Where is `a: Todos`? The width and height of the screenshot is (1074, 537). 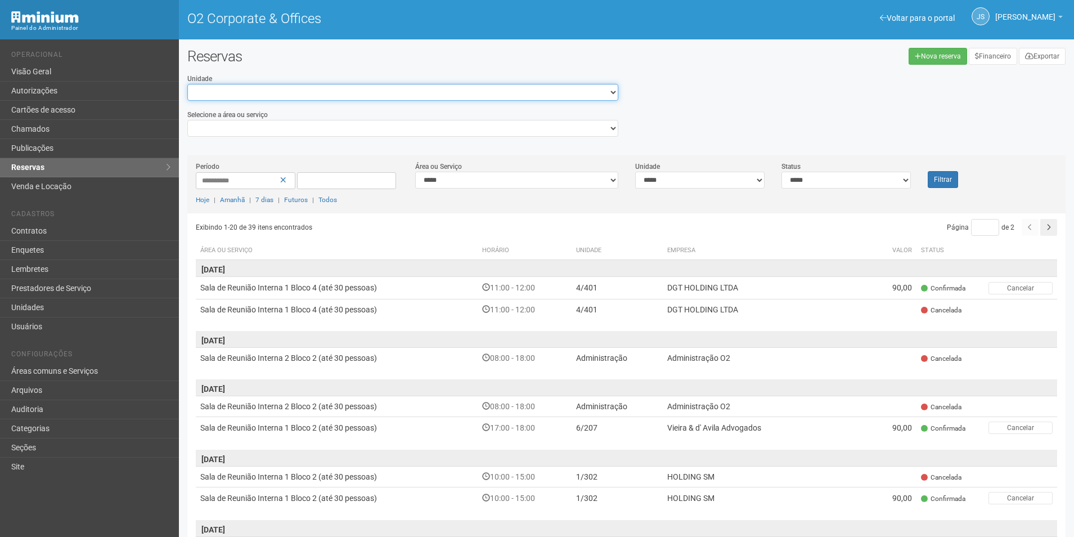 a: Todos is located at coordinates (327, 200).